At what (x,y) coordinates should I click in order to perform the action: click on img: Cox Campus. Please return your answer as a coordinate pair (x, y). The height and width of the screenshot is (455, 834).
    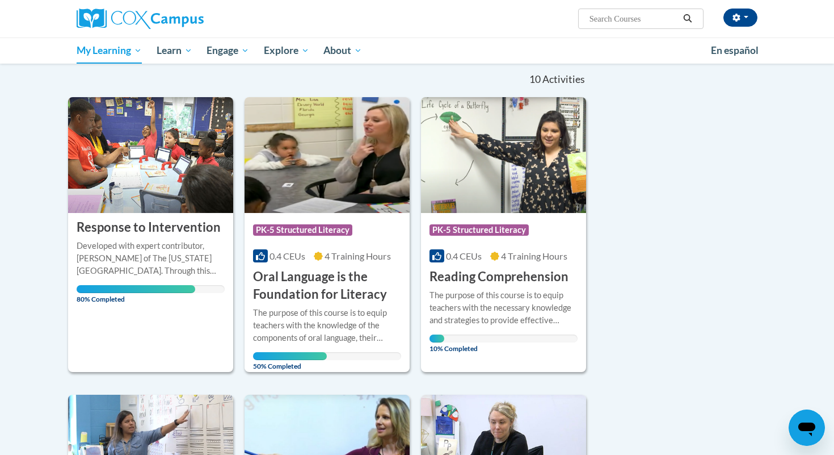
    Looking at the image, I should click on (140, 19).